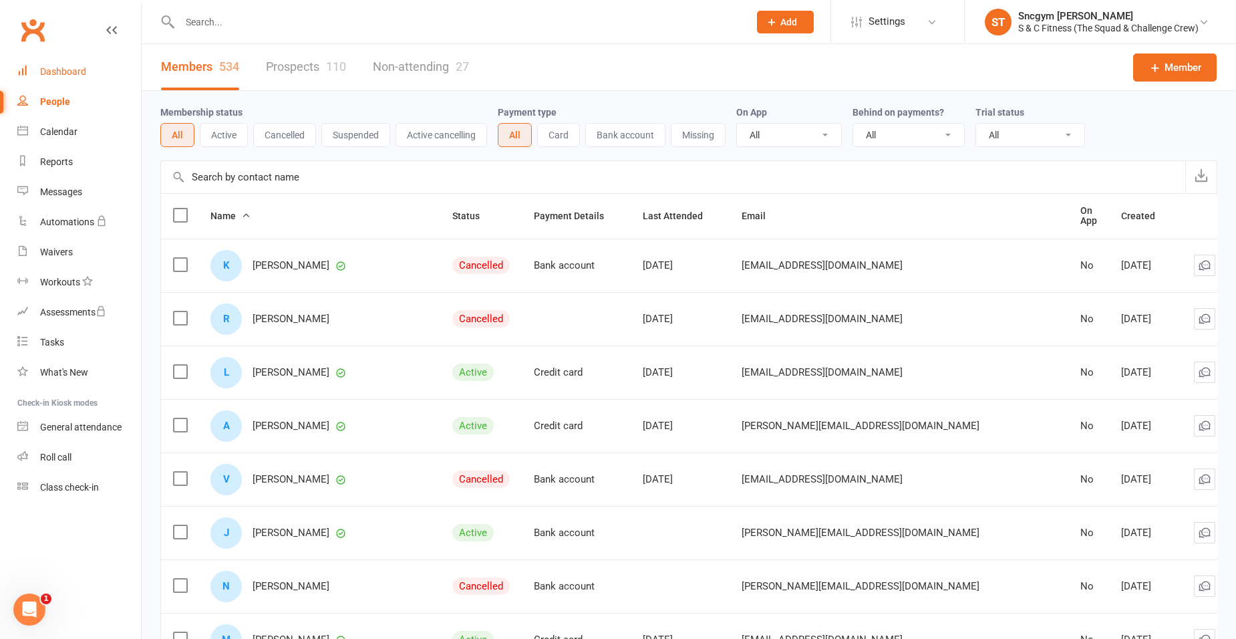 This screenshot has width=1236, height=639. I want to click on a: Workouts, so click(79, 282).